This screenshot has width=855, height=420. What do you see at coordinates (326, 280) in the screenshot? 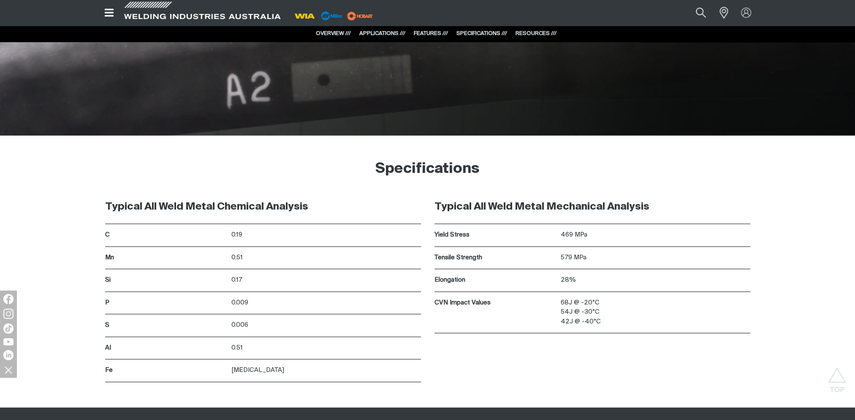
I see `p: 0.17` at bounding box center [326, 280].